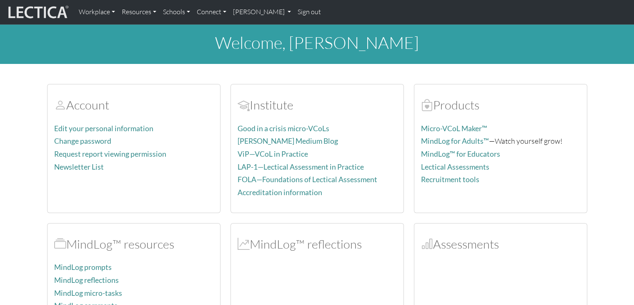 This screenshot has width=634, height=305. I want to click on h2: MindLog™ reflections, so click(317, 244).